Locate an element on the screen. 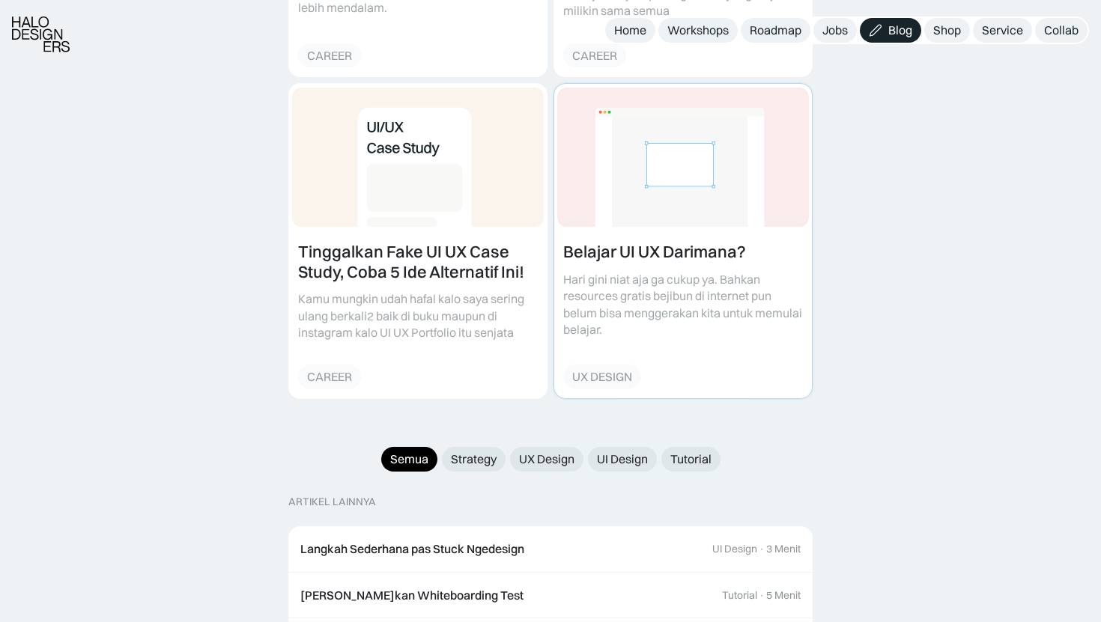 Image resolution: width=1101 pixels, height=622 pixels. div: Semua is located at coordinates (409, 459).